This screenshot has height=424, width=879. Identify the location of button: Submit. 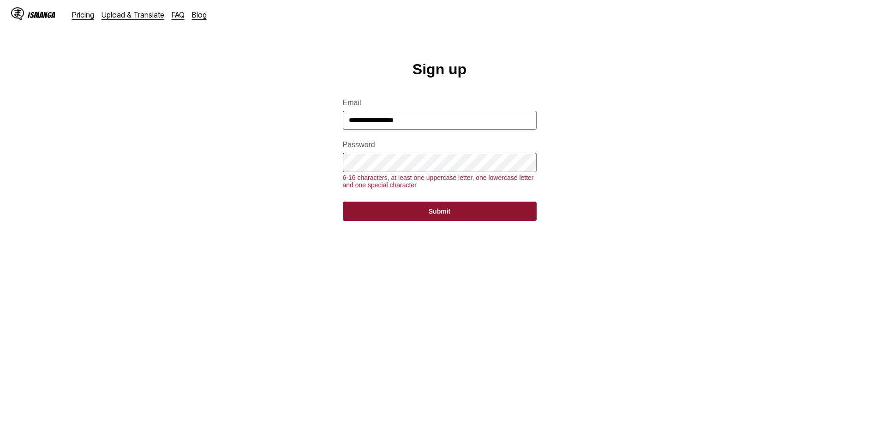
(440, 211).